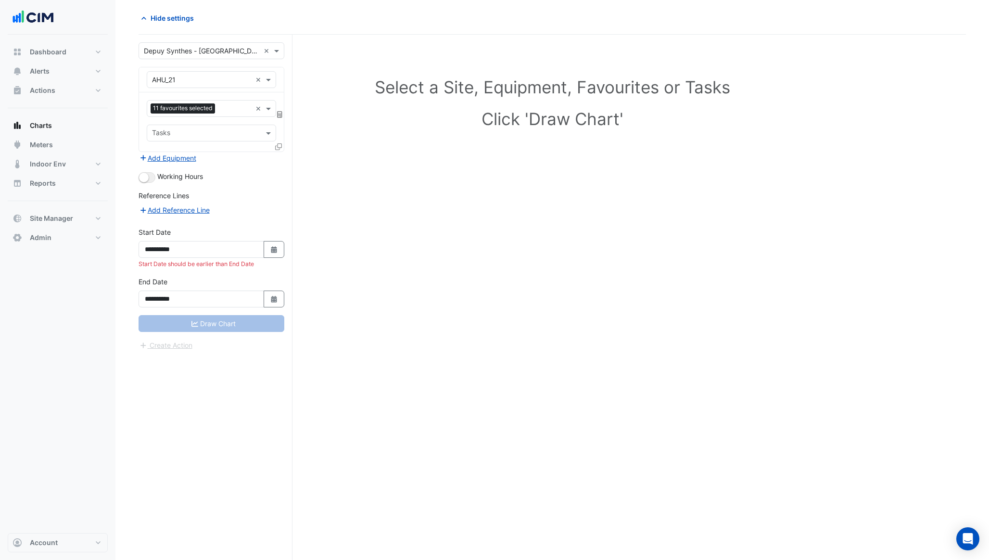  What do you see at coordinates (17, 90) in the screenshot?
I see `app-icon: Actions` at bounding box center [17, 90].